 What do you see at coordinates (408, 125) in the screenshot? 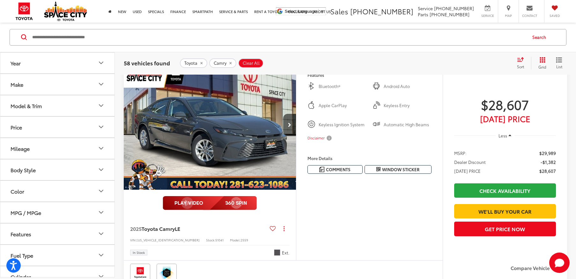
I see `span: Automatic High Beams` at bounding box center [408, 125].